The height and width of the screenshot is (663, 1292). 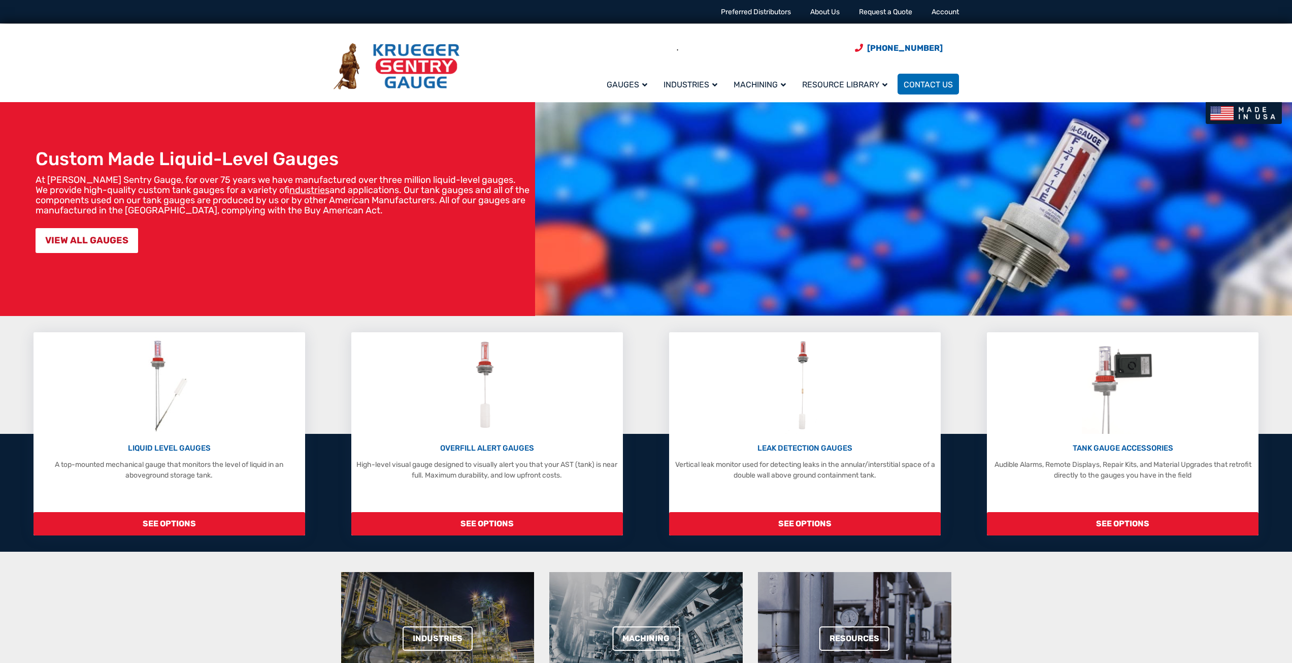 I want to click on a: About Us, so click(x=825, y=12).